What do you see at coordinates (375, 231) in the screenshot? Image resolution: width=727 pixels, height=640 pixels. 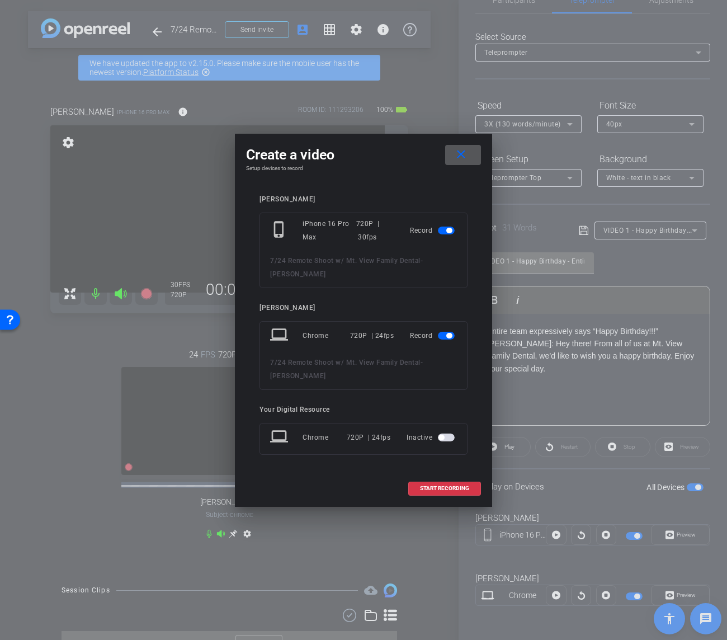 I see `div: 720P | 30fps` at bounding box center [375, 231].